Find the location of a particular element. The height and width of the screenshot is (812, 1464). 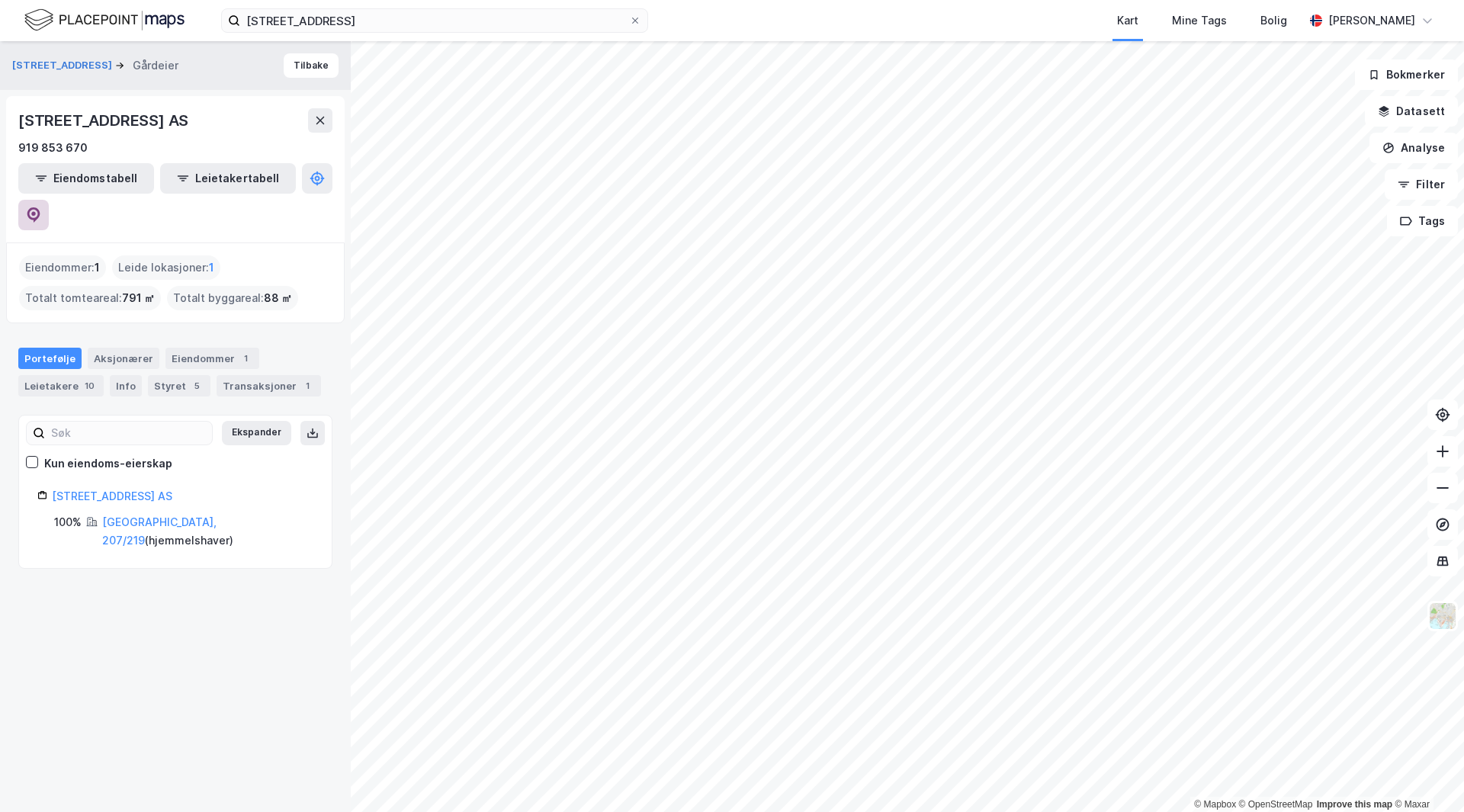

div: Styret is located at coordinates (179, 386).